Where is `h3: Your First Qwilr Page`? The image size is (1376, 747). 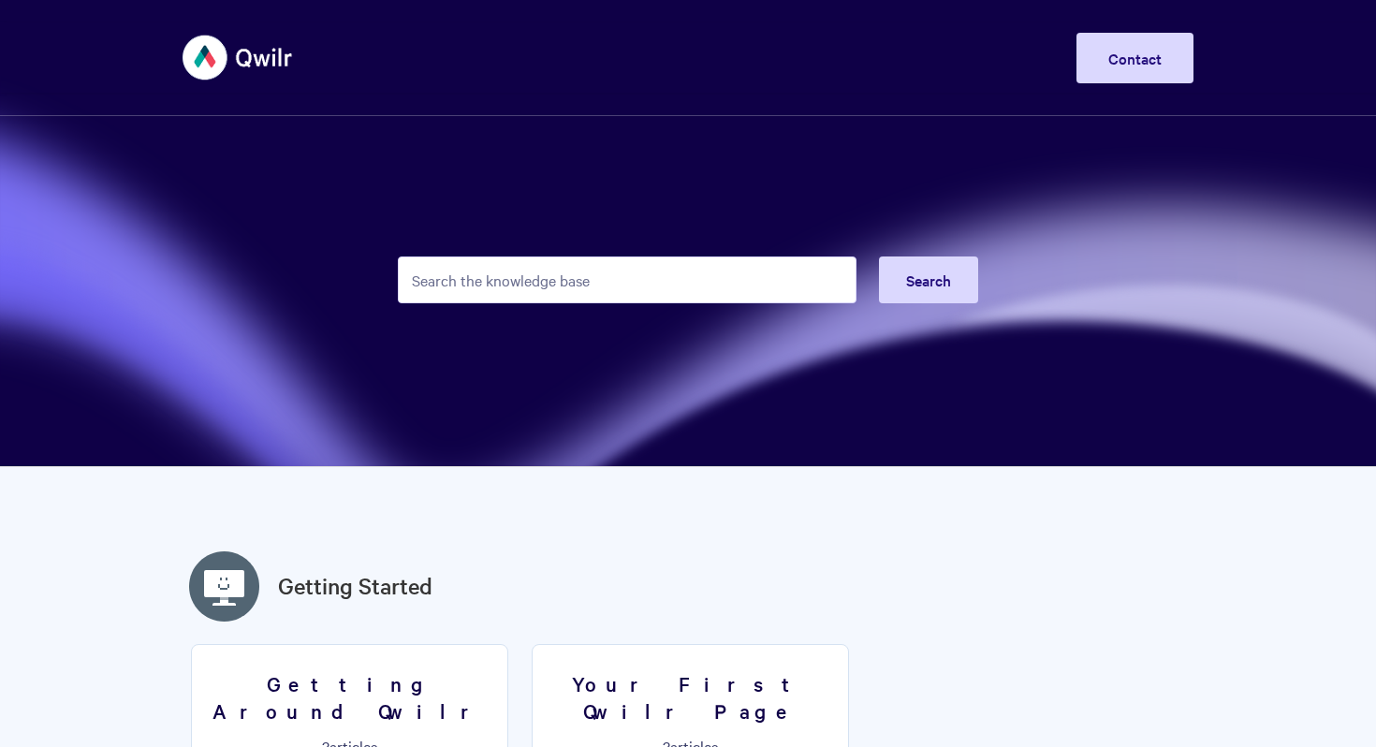
h3: Your First Qwilr Page is located at coordinates (690, 696).